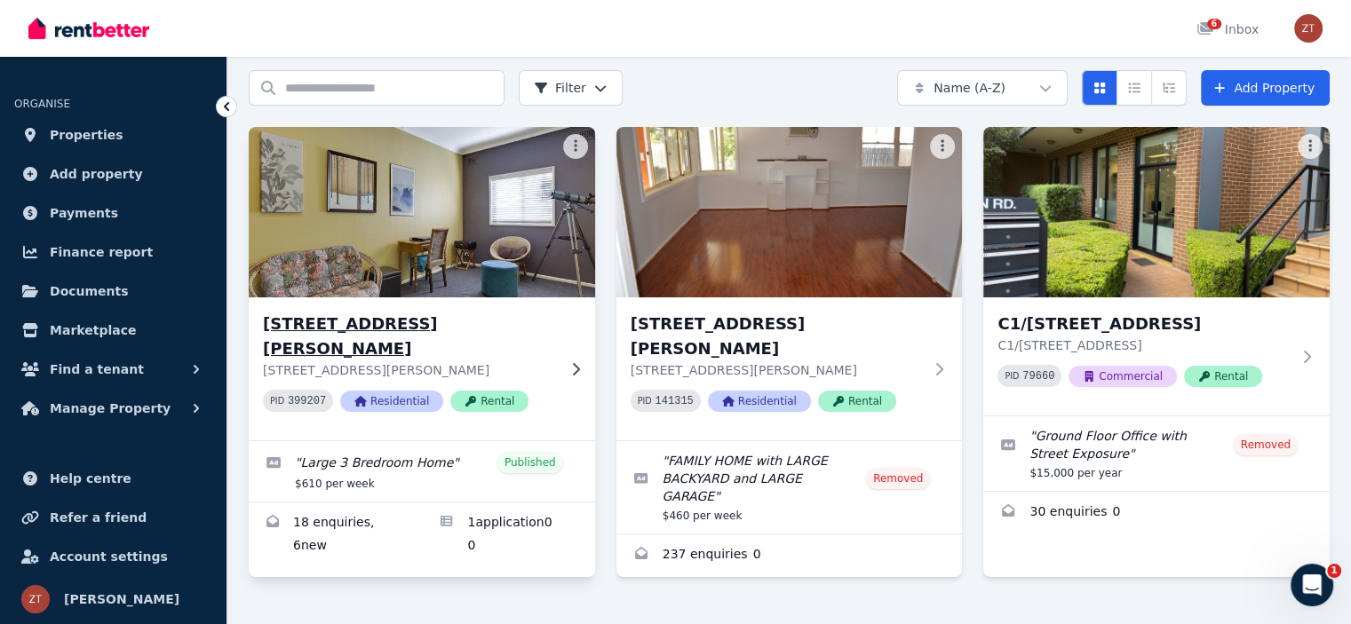 This screenshot has width=1351, height=624. What do you see at coordinates (1134, 88) in the screenshot?
I see `div: View options` at bounding box center [1134, 88].